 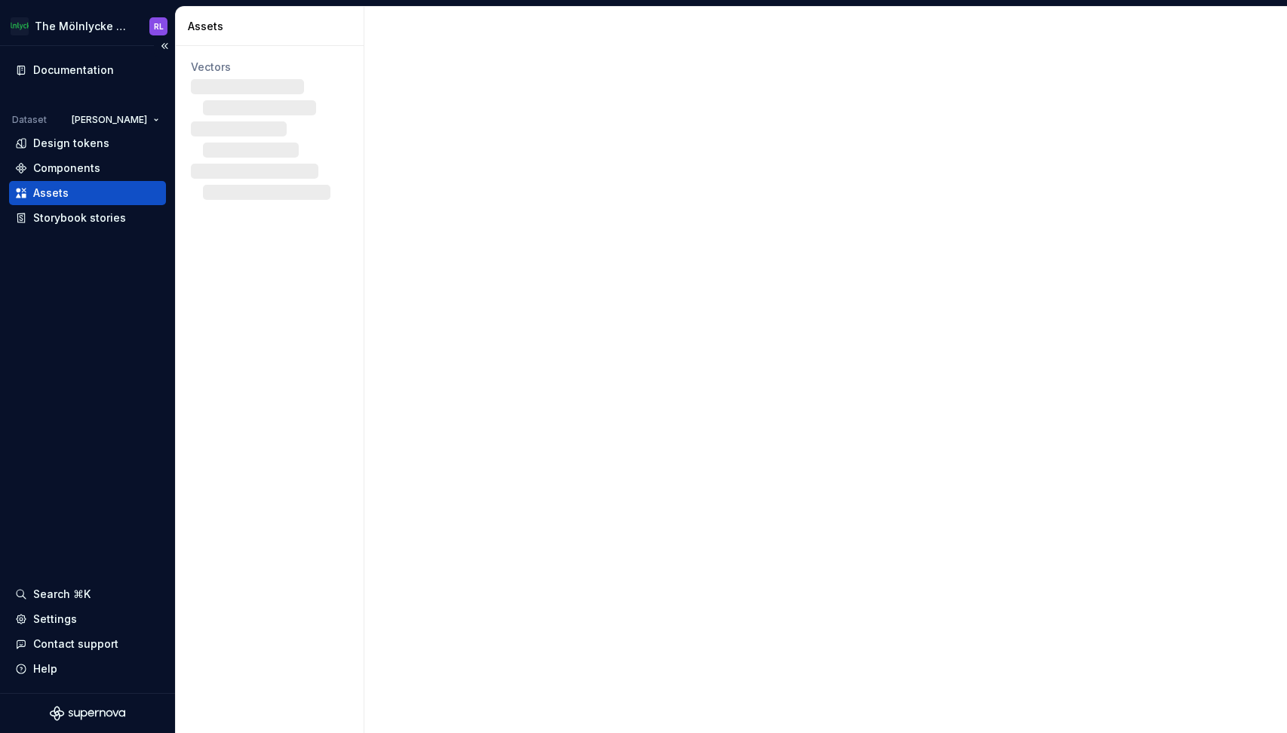 I want to click on div: The Mölnlycke Experience, so click(x=83, y=26).